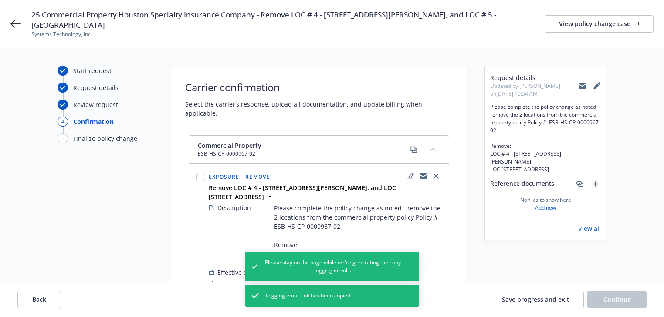  What do you see at coordinates (414, 150) in the screenshot?
I see `span: copy` at bounding box center [414, 150].